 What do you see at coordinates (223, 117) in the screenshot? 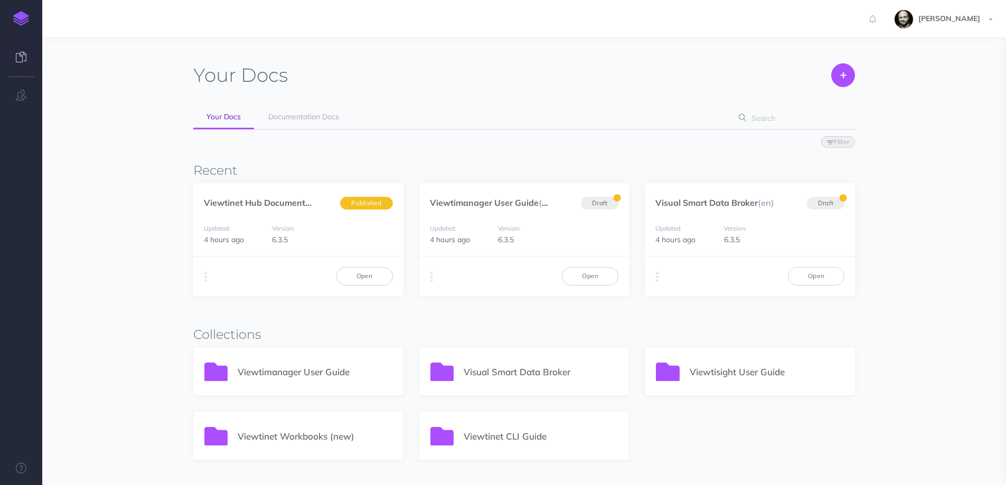
I see `a: Your Docs` at bounding box center [223, 117].